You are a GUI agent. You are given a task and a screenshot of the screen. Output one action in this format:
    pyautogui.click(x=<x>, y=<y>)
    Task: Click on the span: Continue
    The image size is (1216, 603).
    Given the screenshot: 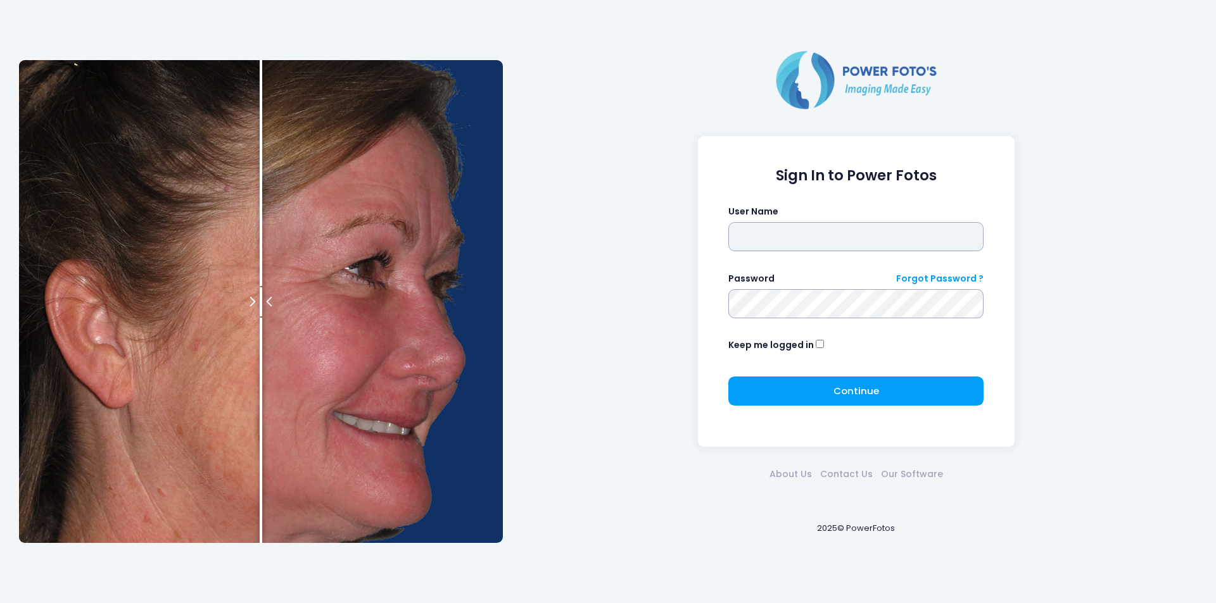 What is the action you would take?
    pyautogui.click(x=856, y=391)
    